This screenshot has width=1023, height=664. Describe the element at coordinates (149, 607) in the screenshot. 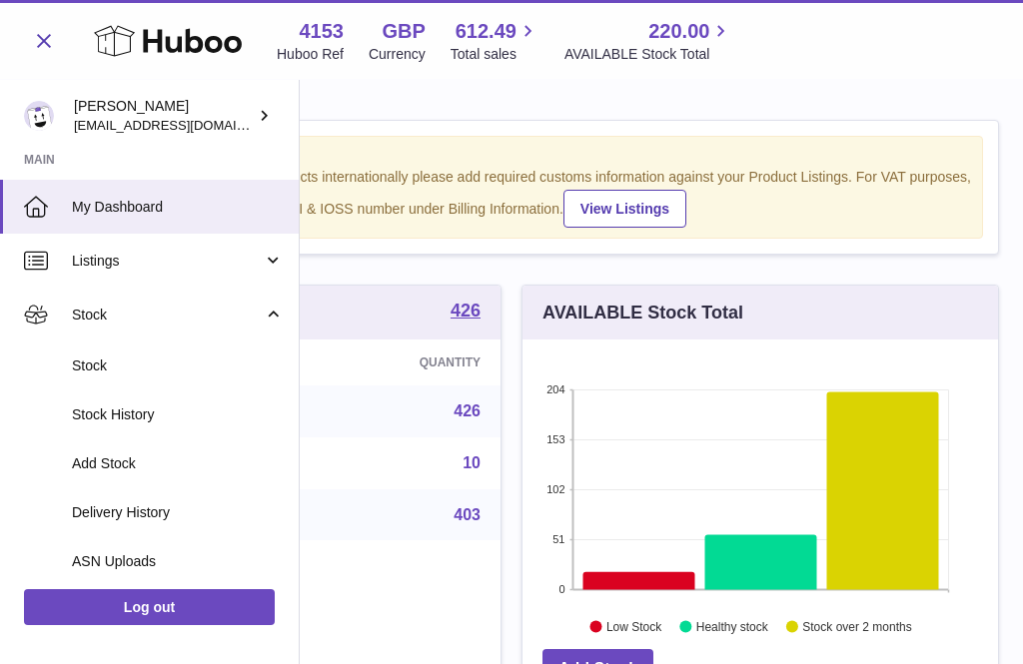

I see `a: Log out` at that location.